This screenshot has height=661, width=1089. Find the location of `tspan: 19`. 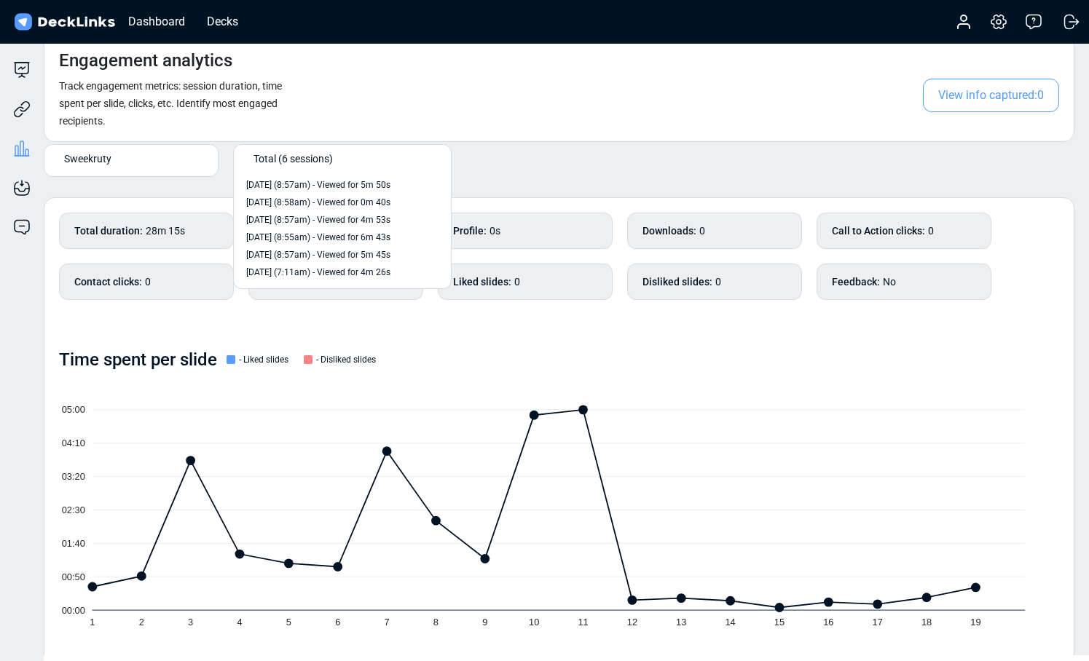

tspan: 19 is located at coordinates (976, 622).